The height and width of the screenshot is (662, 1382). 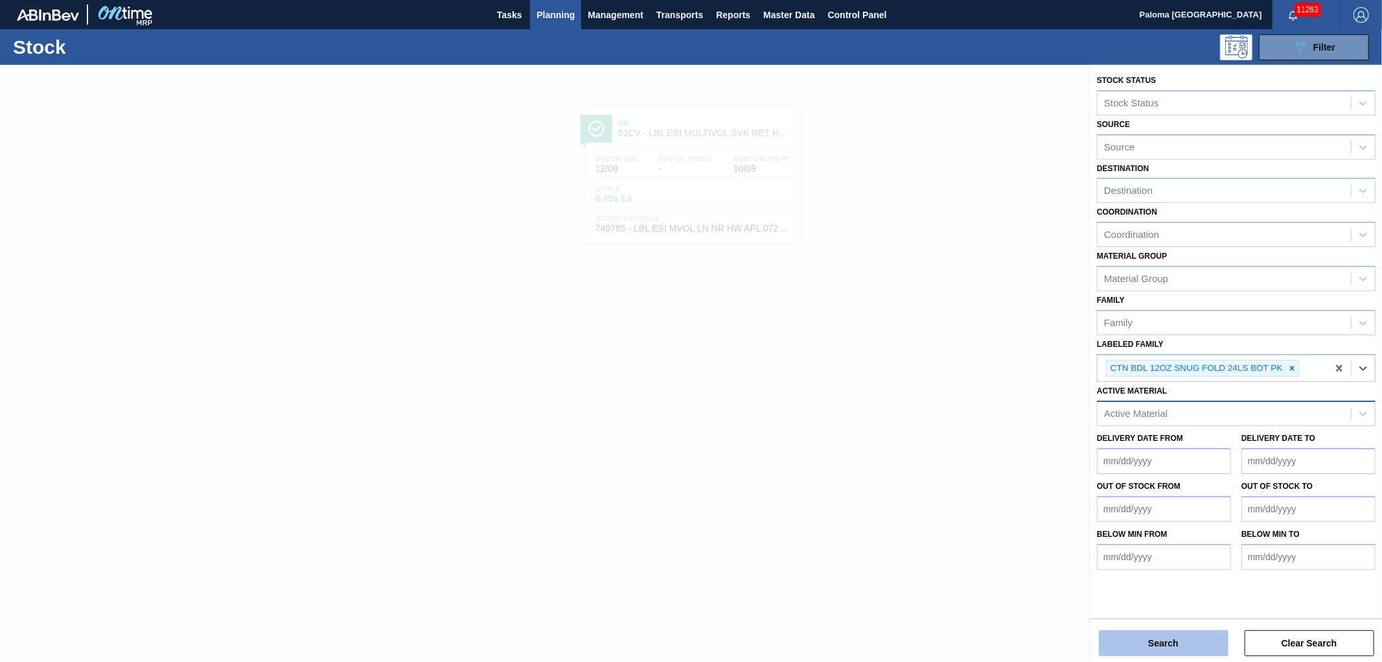 What do you see at coordinates (1126, 80) in the screenshot?
I see `label: Stock Status` at bounding box center [1126, 80].